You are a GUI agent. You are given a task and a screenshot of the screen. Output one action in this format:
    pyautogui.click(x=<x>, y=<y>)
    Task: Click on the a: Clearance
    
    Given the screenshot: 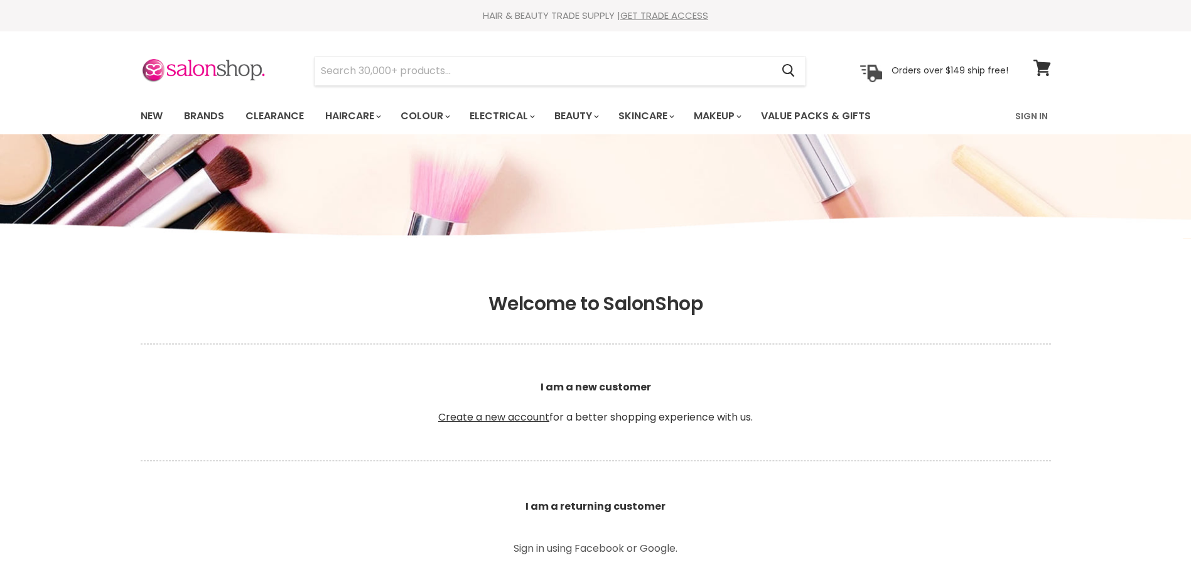 What is the action you would take?
    pyautogui.click(x=274, y=116)
    